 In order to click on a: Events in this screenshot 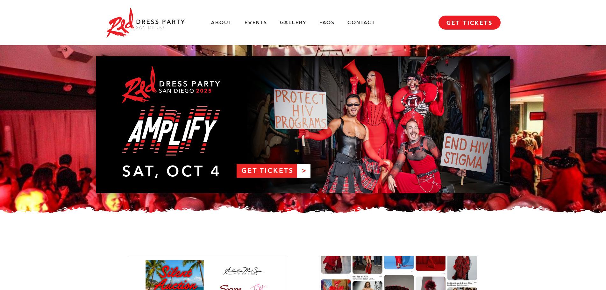, I will do `click(256, 23)`.